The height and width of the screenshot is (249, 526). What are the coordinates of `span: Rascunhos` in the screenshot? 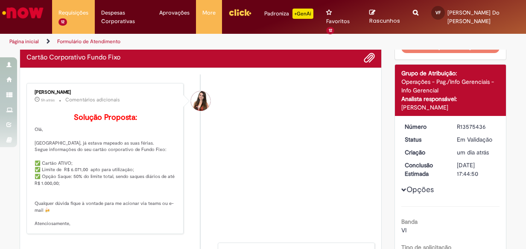 It's located at (385, 21).